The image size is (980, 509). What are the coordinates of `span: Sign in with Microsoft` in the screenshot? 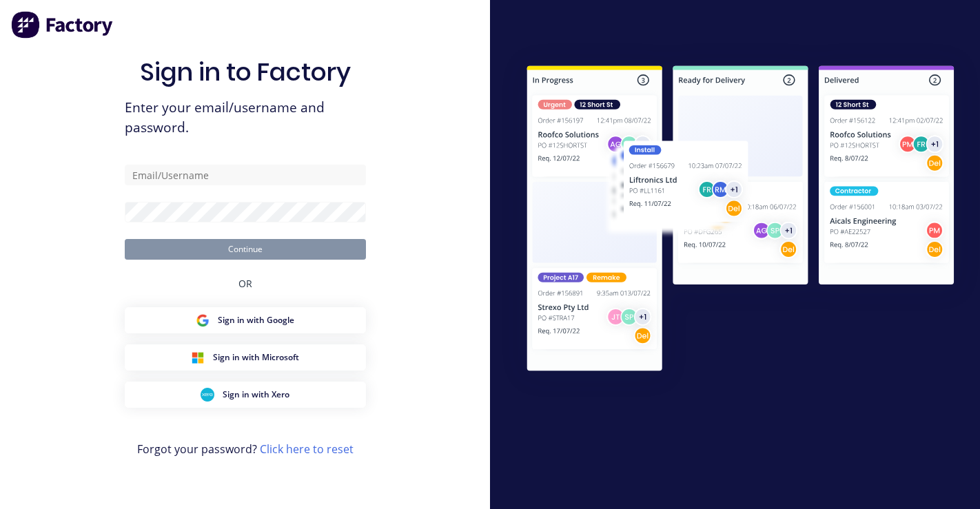 It's located at (256, 358).